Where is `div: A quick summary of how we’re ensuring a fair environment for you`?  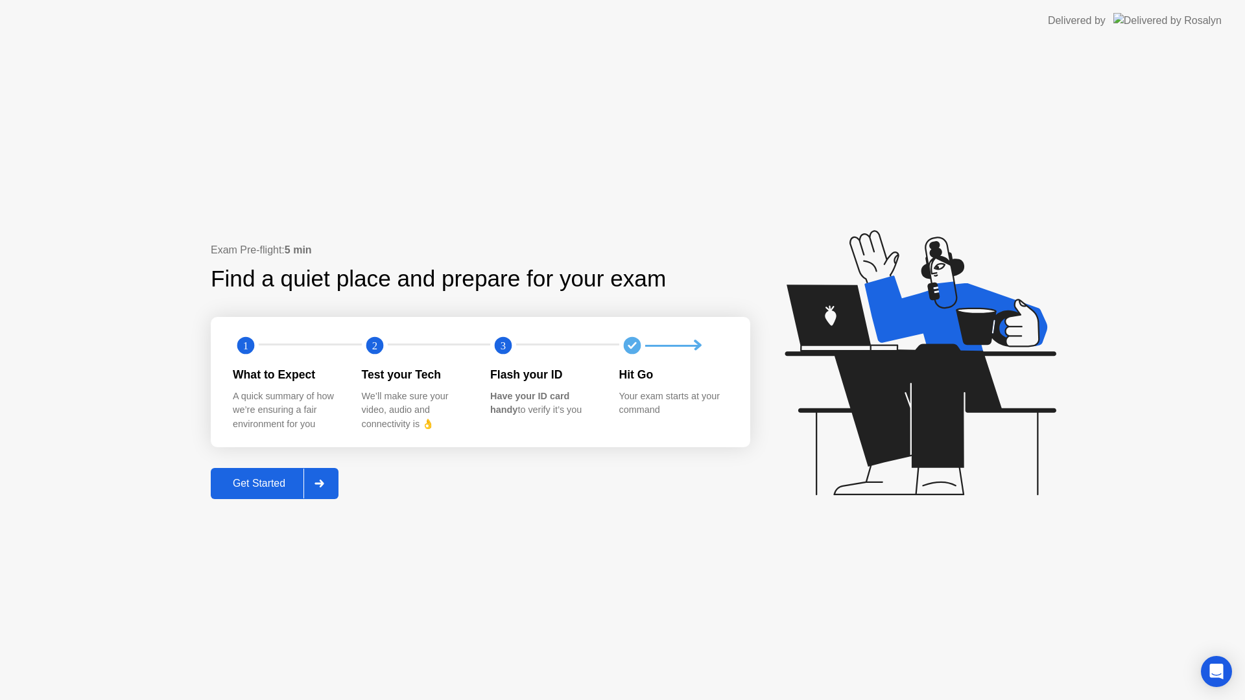
div: A quick summary of how we’re ensuring a fair environment for you is located at coordinates (287, 411).